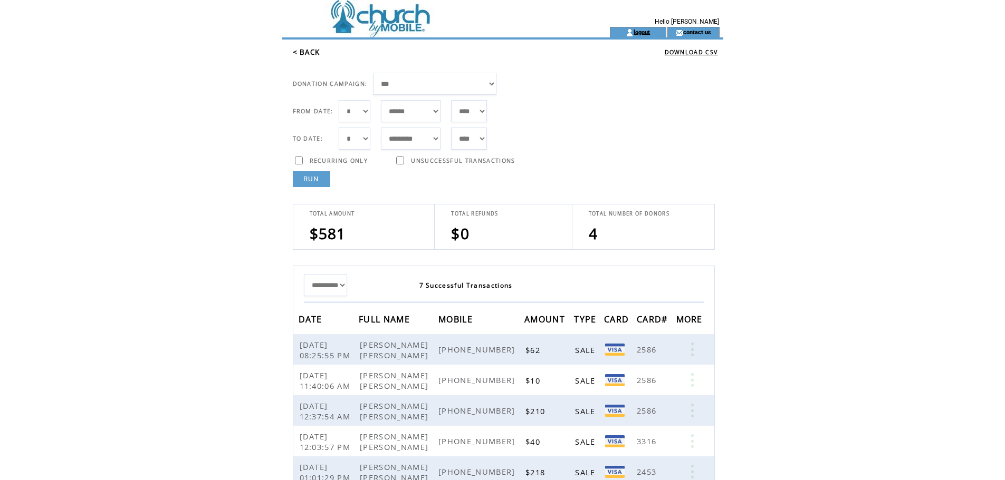  Describe the element at coordinates (618, 321) in the screenshot. I see `span: CARD` at that location.